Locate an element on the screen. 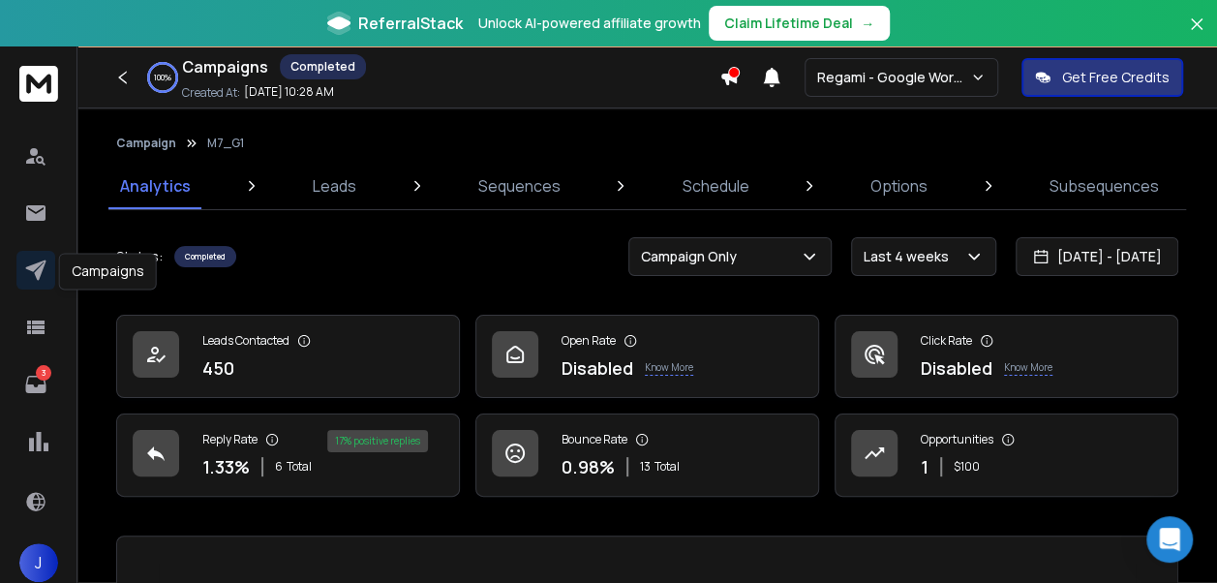 The image size is (1217, 583). p: $ 100 is located at coordinates (966, 467).